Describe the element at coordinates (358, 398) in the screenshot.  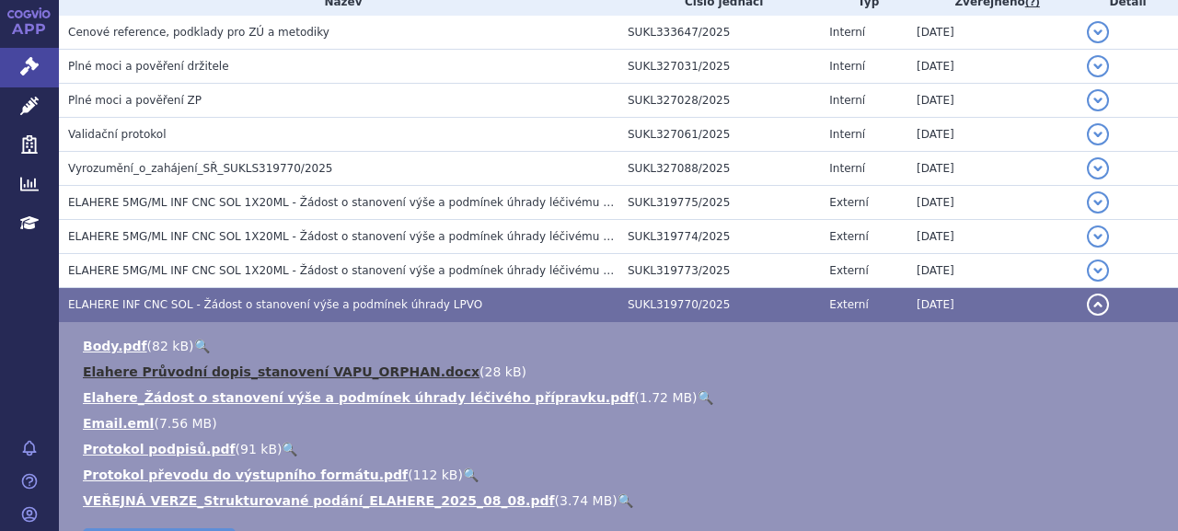
I see `a: Elahere_Žádost o stanovení výše a podmínek úhrady léčivého přípravku.pdf` at that location.